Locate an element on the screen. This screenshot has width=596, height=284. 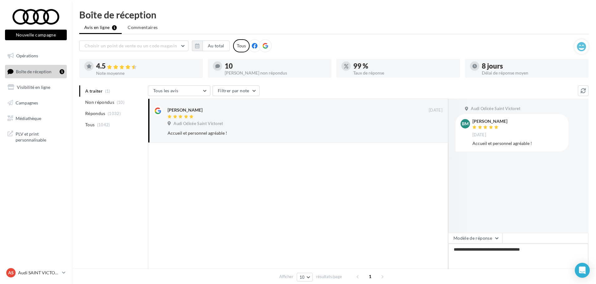
span: Afficher is located at coordinates (286, 277).